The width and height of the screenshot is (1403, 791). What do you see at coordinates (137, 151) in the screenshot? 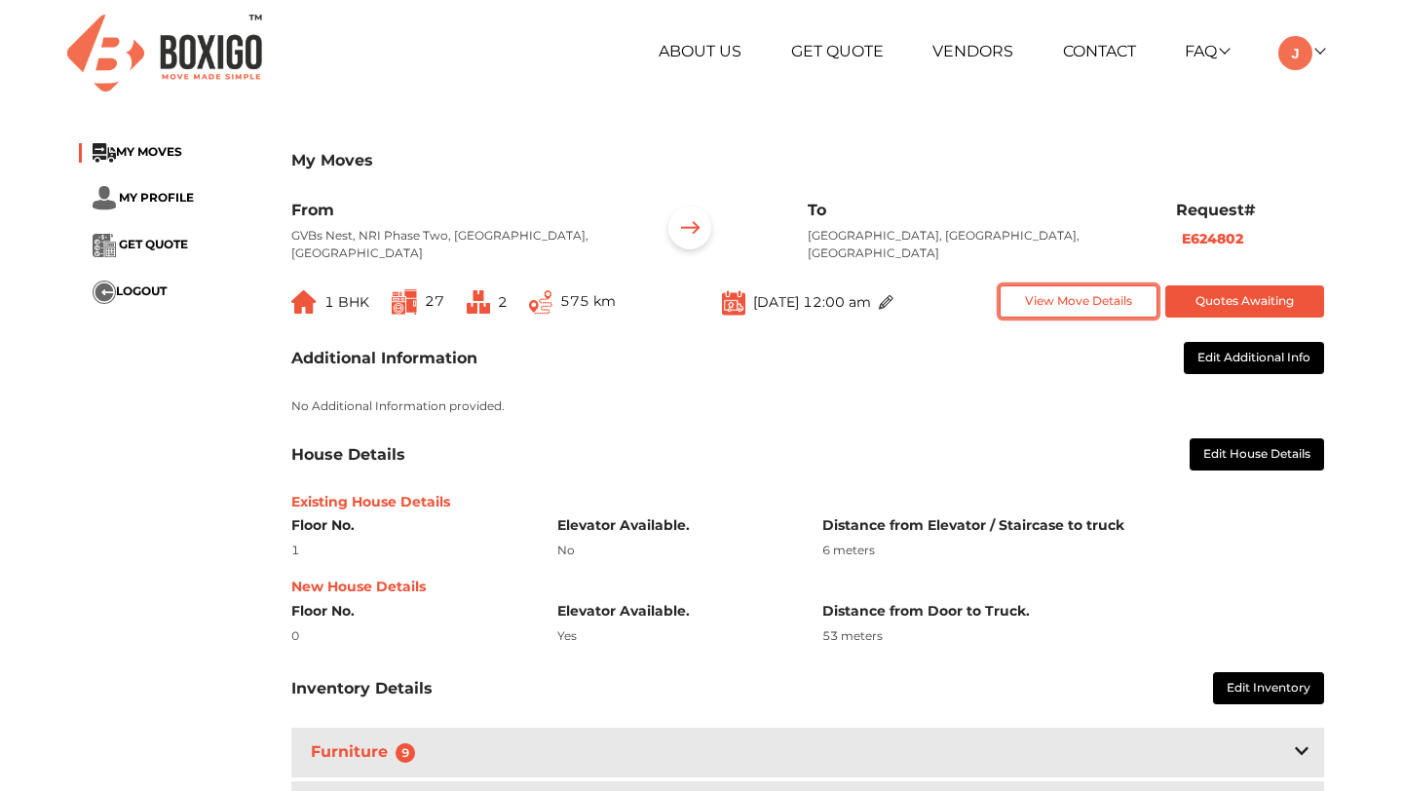
I see `a: ...MY MOVES` at bounding box center [137, 151].